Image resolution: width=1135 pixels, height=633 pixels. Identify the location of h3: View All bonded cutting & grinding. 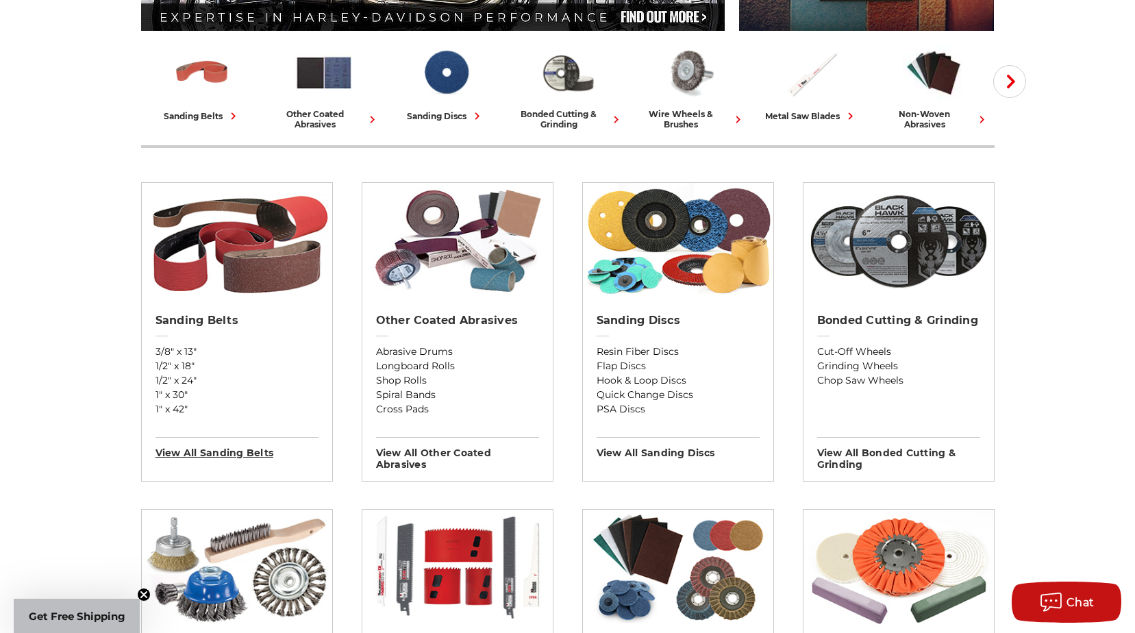
(899, 453).